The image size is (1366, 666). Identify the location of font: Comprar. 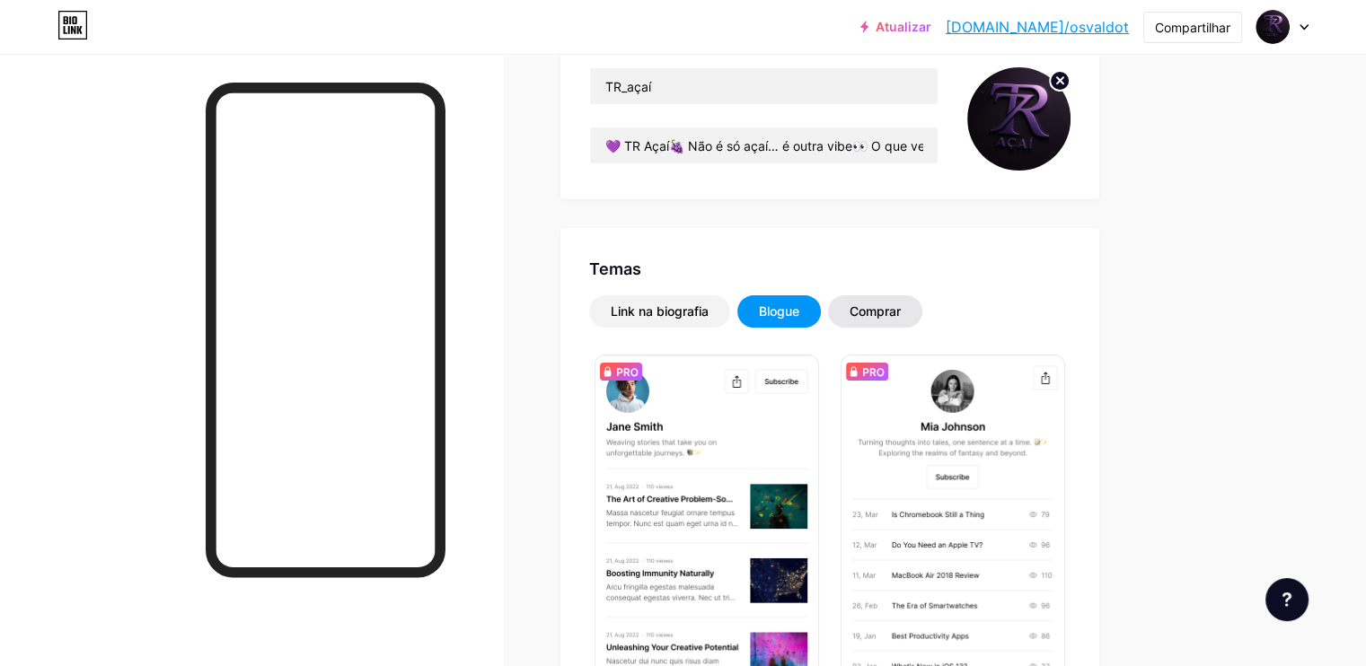
(875, 311).